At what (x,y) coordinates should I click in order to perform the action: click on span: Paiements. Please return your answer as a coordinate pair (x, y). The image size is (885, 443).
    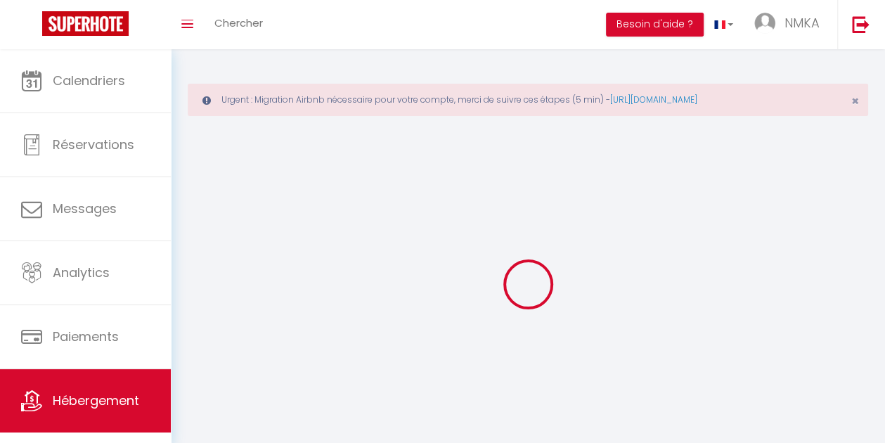
    Looking at the image, I should click on (86, 336).